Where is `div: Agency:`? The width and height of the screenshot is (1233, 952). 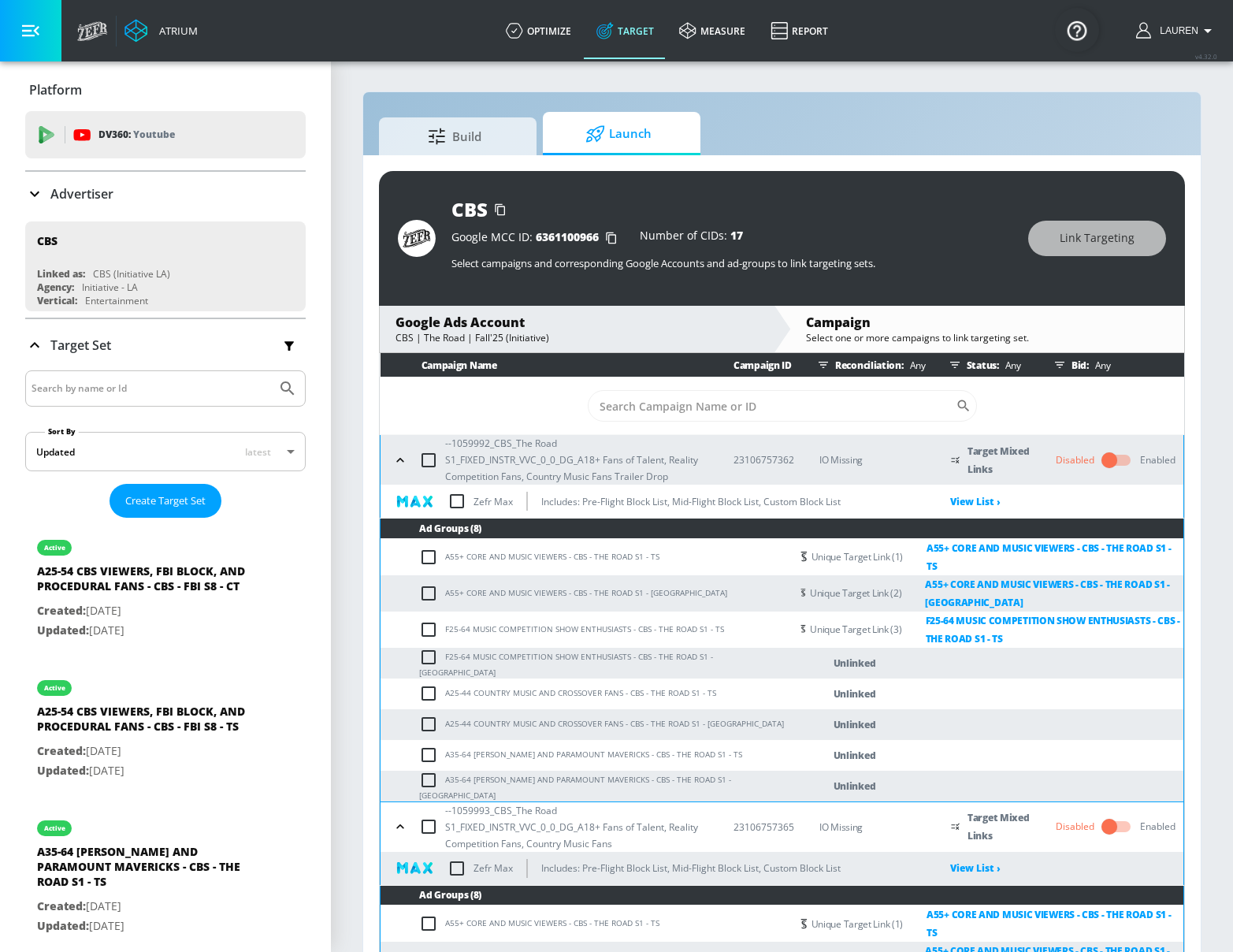 div: Agency: is located at coordinates (55, 287).